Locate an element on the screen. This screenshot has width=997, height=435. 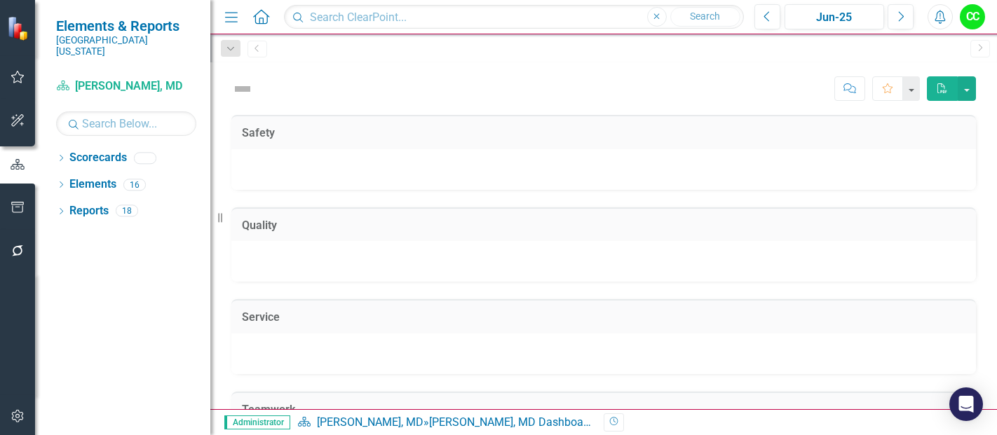
img: ClearPoint Strategy is located at coordinates (19, 27).